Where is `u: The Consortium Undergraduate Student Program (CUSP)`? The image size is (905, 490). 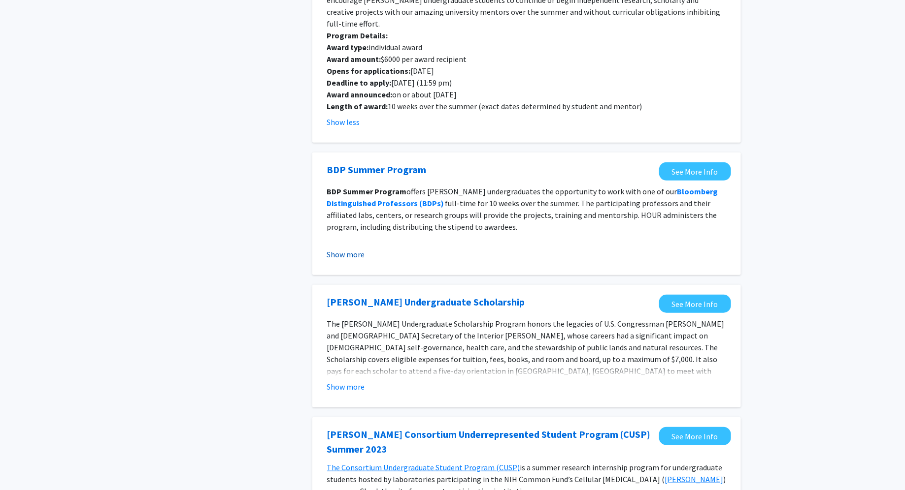
u: The Consortium Undergraduate Student Program (CUSP) is located at coordinates (423, 468).